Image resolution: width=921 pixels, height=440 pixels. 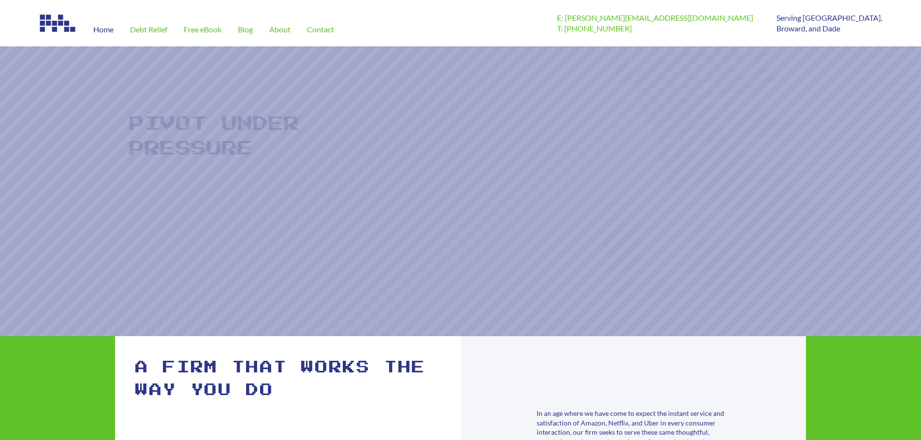 I want to click on span: Blog, so click(x=245, y=29).